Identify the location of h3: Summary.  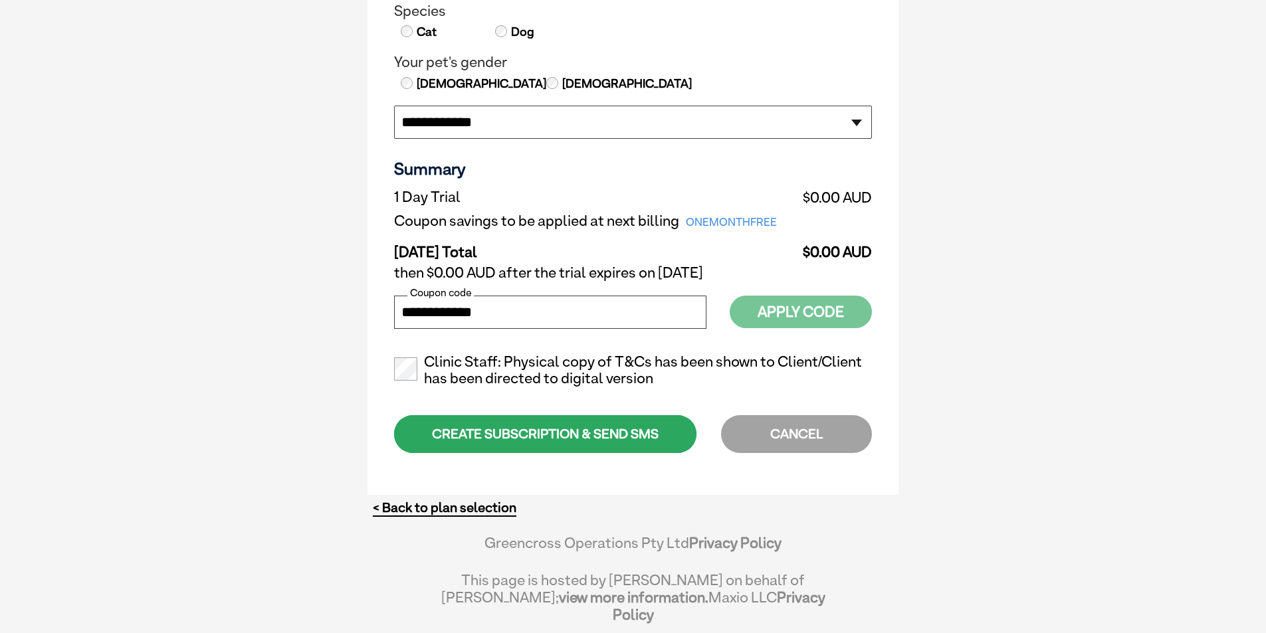
(633, 169).